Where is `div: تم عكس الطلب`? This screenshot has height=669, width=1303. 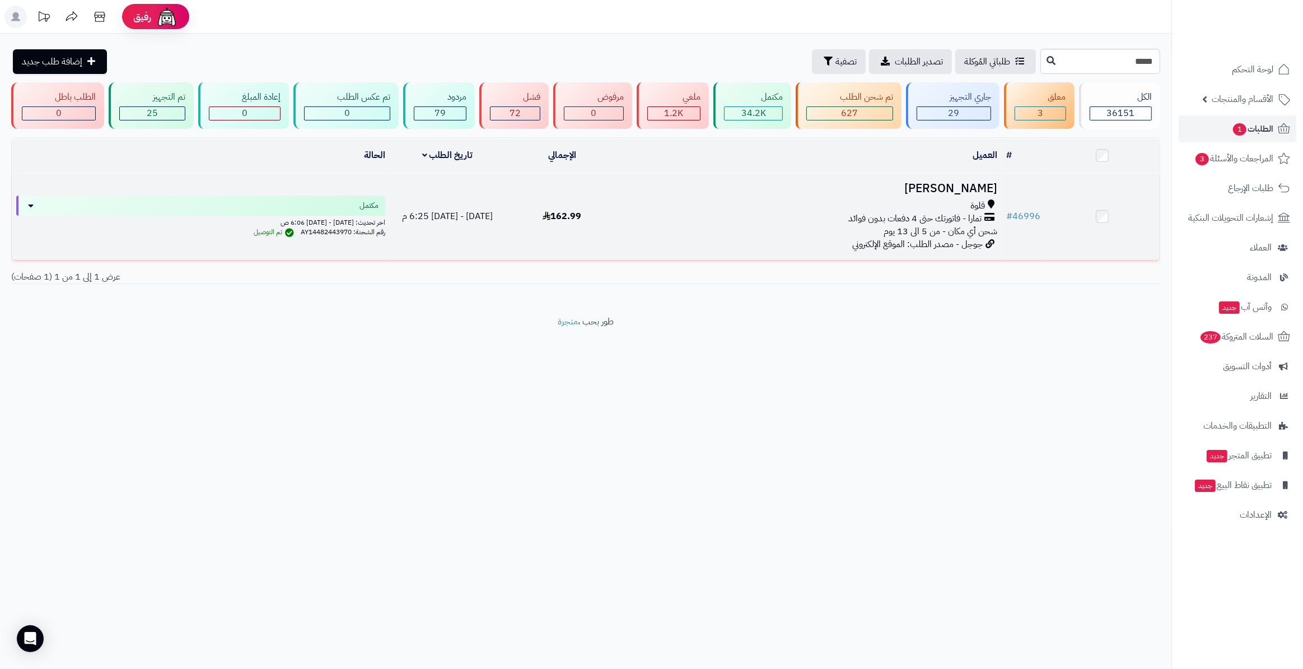 div: تم عكس الطلب is located at coordinates (347, 97).